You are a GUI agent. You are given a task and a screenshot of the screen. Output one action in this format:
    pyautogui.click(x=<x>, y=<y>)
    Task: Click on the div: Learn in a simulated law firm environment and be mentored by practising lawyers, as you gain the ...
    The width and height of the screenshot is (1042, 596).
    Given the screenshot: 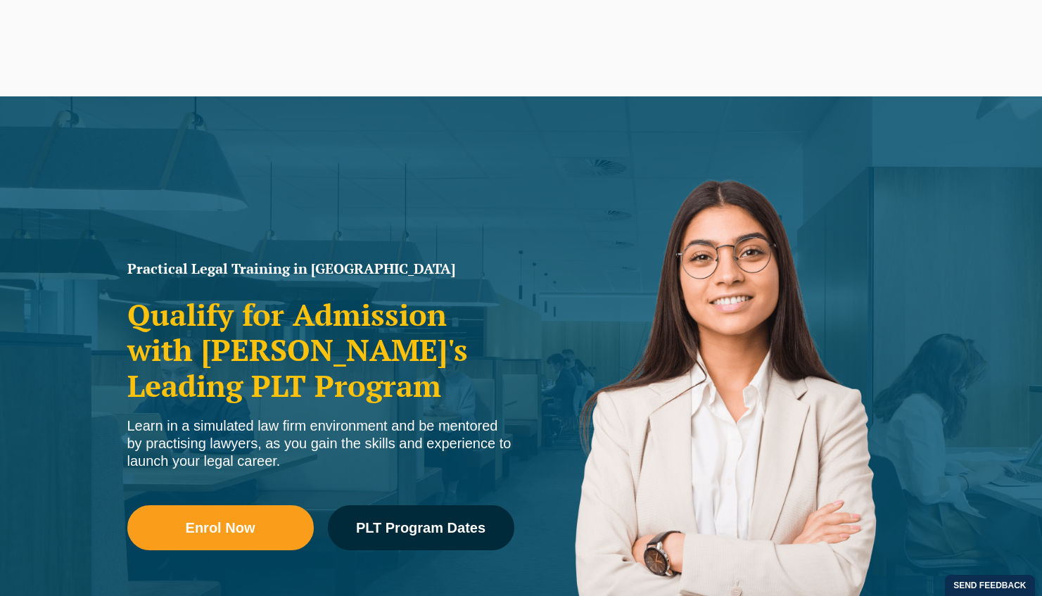 What is the action you would take?
    pyautogui.click(x=321, y=443)
    